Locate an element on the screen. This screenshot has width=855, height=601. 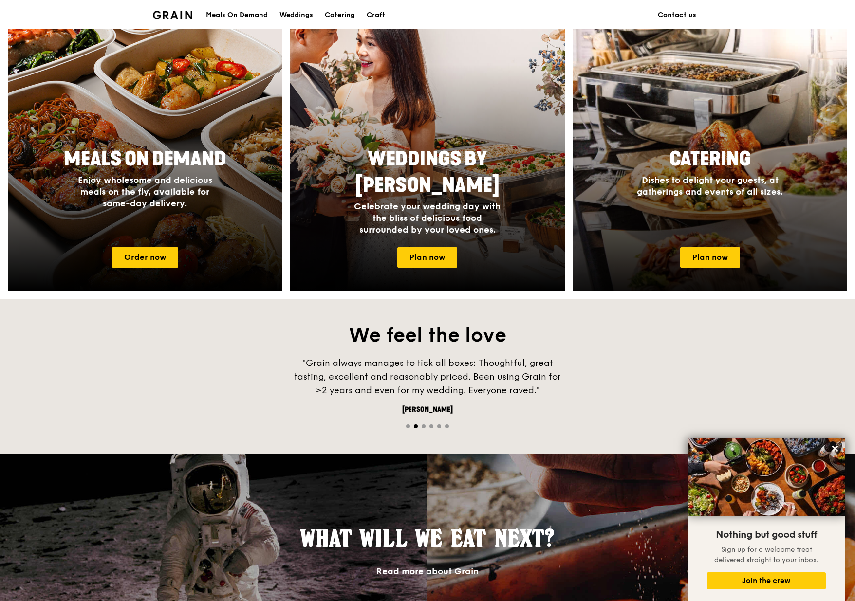
span: Go to slide 1 is located at coordinates (408, 426).